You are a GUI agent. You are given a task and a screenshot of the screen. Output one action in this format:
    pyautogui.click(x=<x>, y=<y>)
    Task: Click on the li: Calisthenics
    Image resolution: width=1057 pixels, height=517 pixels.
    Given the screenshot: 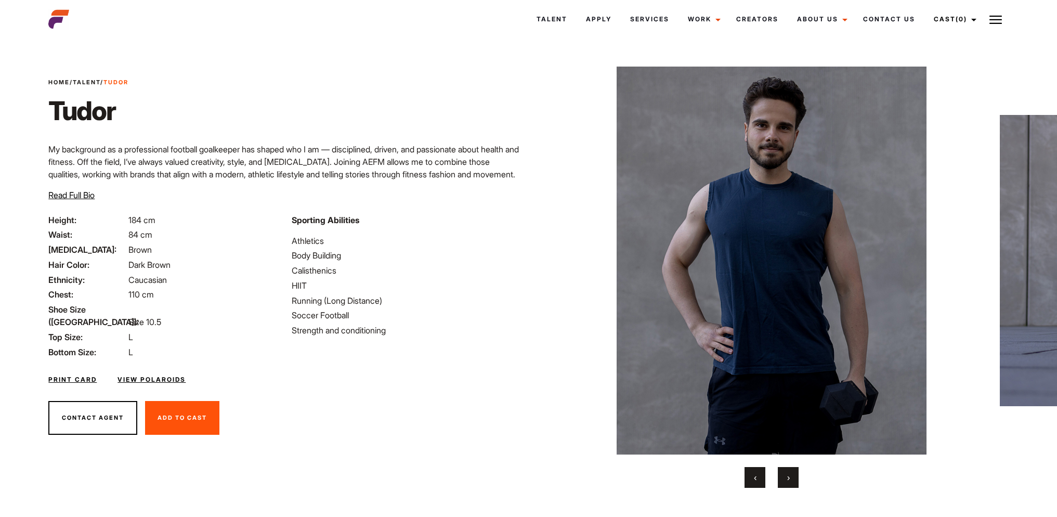 What is the action you would take?
    pyautogui.click(x=407, y=270)
    